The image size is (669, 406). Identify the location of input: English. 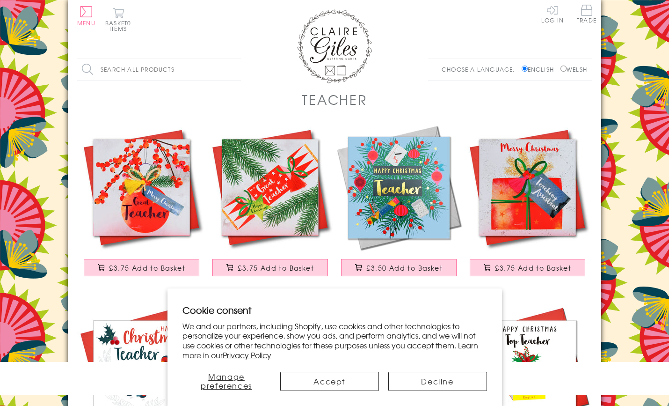
(525, 68).